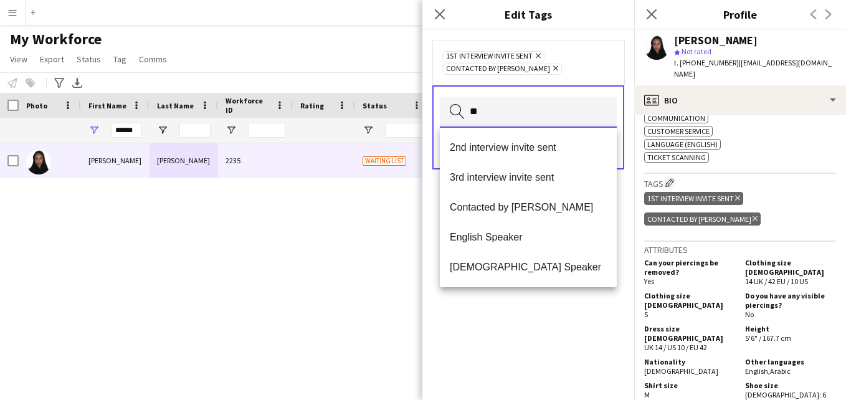  Describe the element at coordinates (529, 237) in the screenshot. I see `span: English Speaker` at that location.